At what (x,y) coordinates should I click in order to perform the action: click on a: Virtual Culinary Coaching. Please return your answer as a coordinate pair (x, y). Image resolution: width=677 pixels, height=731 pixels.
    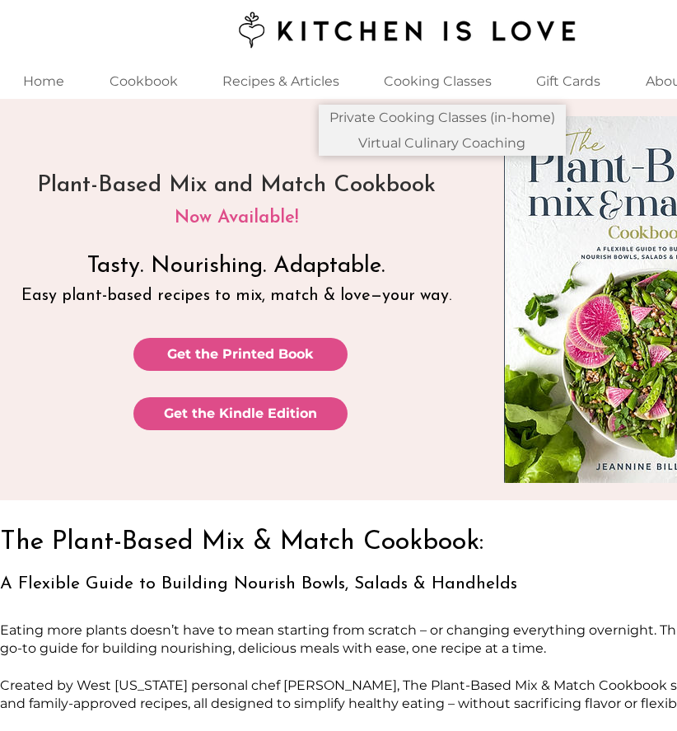
    Looking at the image, I should click on (442, 143).